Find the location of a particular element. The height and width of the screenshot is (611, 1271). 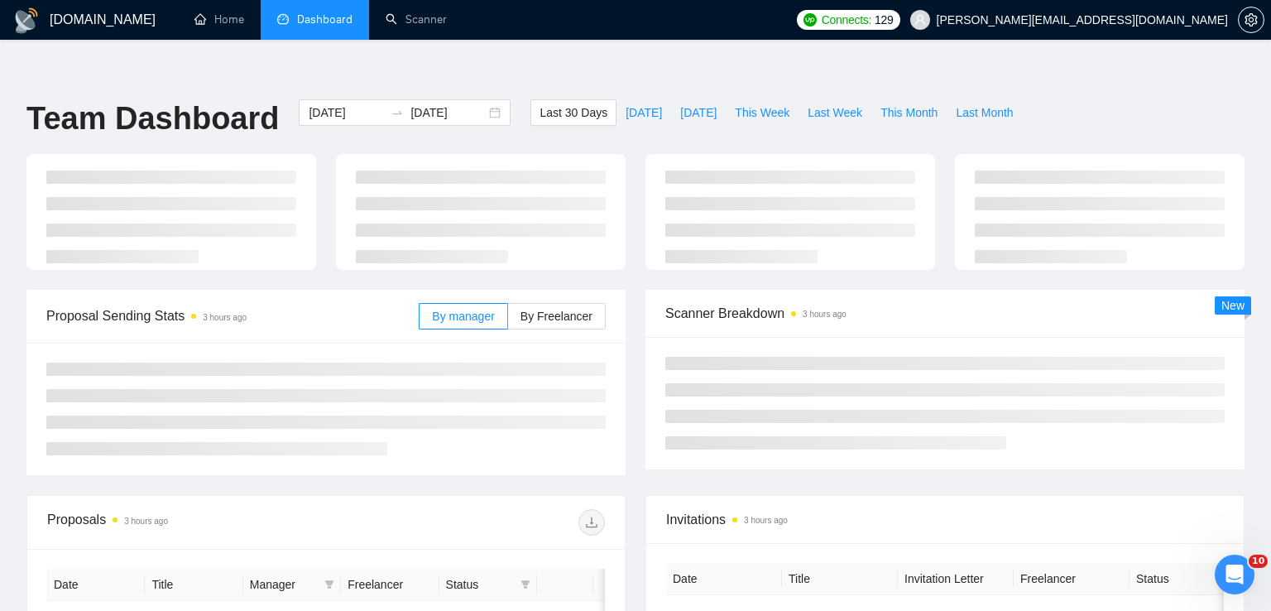

button: This Month is located at coordinates (909, 113).